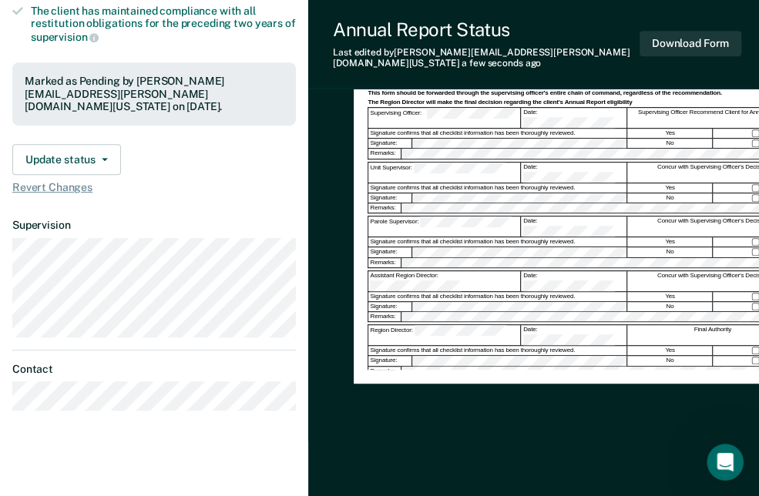 This screenshot has height=496, width=759. Describe the element at coordinates (65, 37) in the screenshot. I see `span: supervision` at that location.